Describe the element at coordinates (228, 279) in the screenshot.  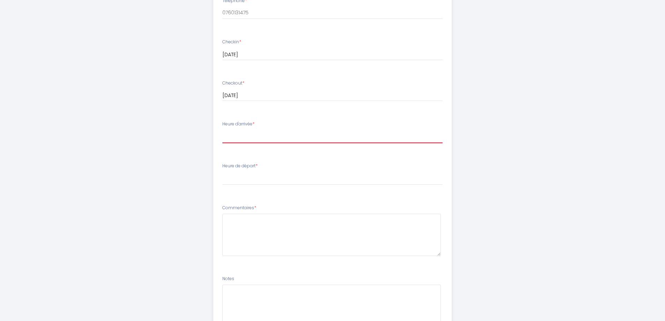
I see `label: Notes` at that location.